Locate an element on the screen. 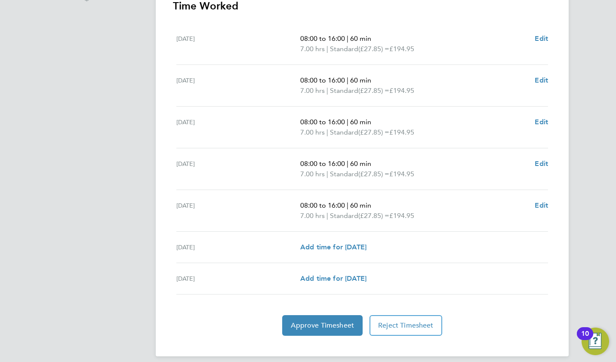 The height and width of the screenshot is (362, 616). div: 10 is located at coordinates (585, 339).